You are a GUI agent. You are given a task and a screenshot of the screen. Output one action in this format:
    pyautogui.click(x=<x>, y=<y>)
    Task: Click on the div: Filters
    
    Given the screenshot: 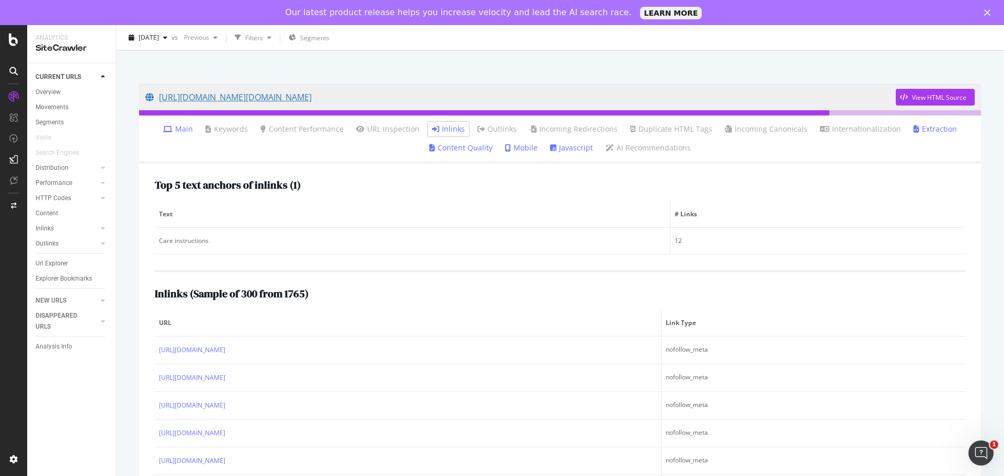 What is the action you would take?
    pyautogui.click(x=254, y=37)
    